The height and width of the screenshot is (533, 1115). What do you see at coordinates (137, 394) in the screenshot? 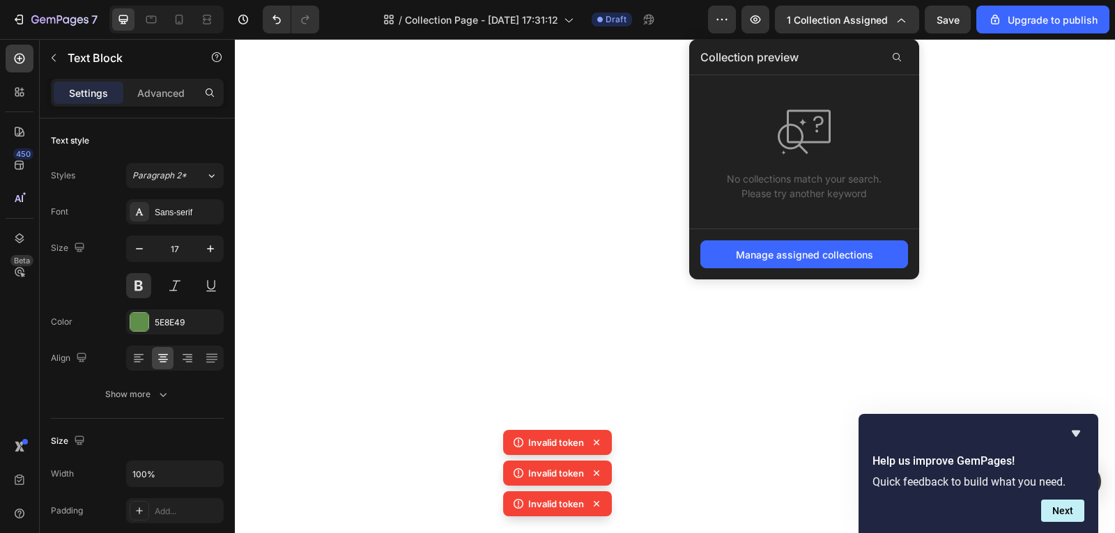
I see `button: Show more` at bounding box center [137, 394].